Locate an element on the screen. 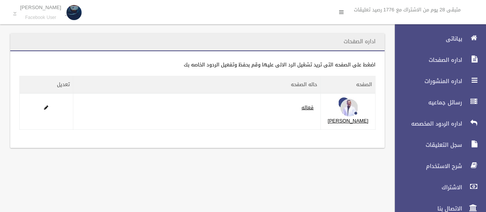 The image size is (486, 212). span: بياناتى is located at coordinates (426, 39).